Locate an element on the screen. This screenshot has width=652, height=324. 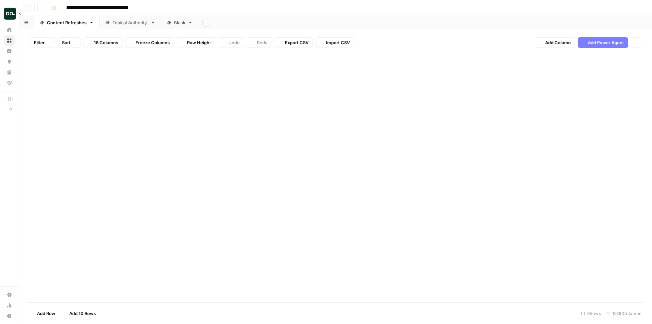
img: Nick's Workspace Logo is located at coordinates (10, 14).